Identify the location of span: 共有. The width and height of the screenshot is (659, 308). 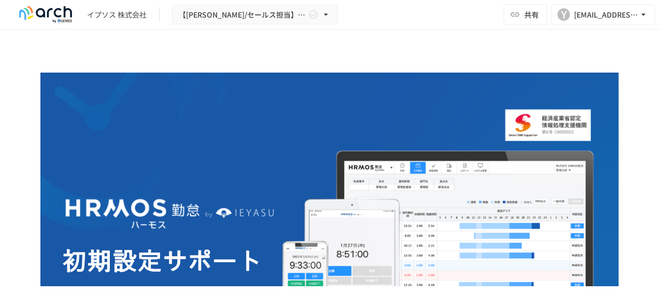
(532, 15).